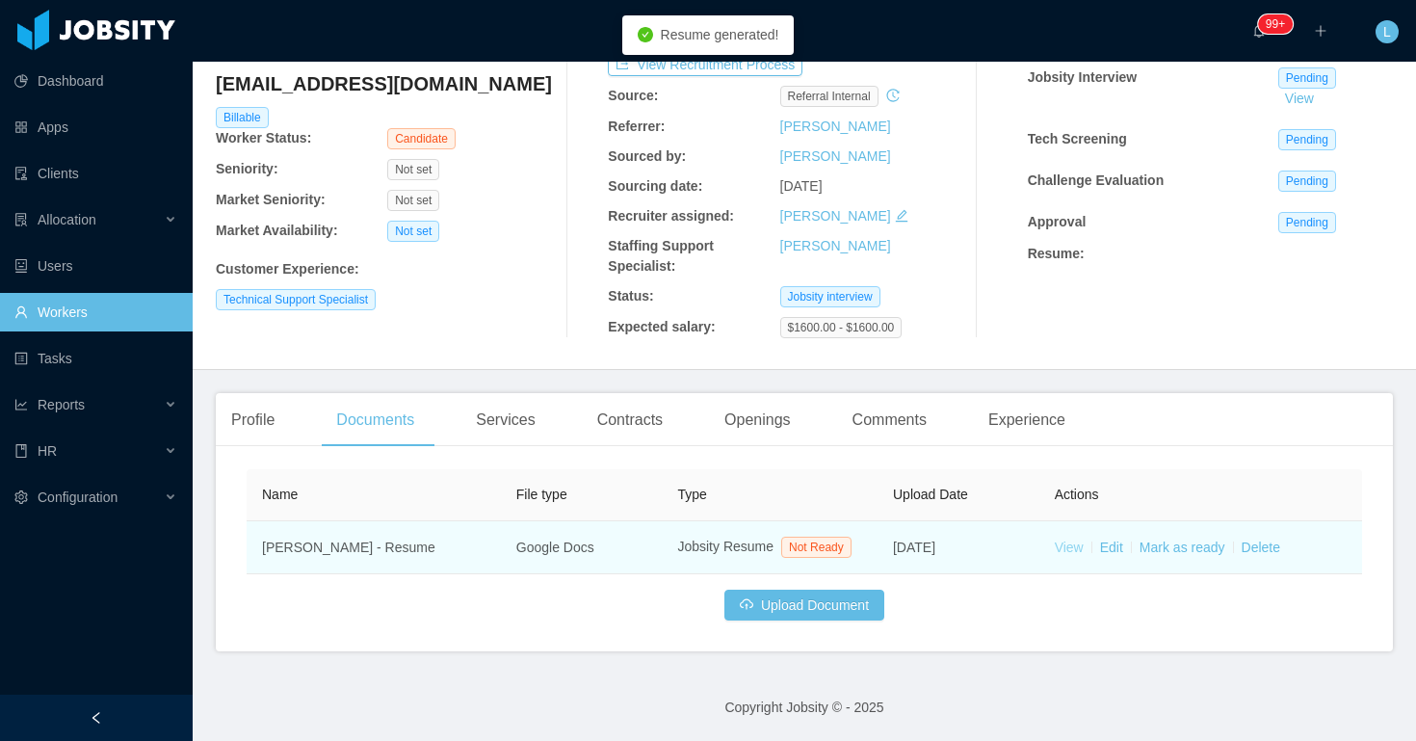 The width and height of the screenshot is (1416, 741). I want to click on span: Resume generated!, so click(720, 35).